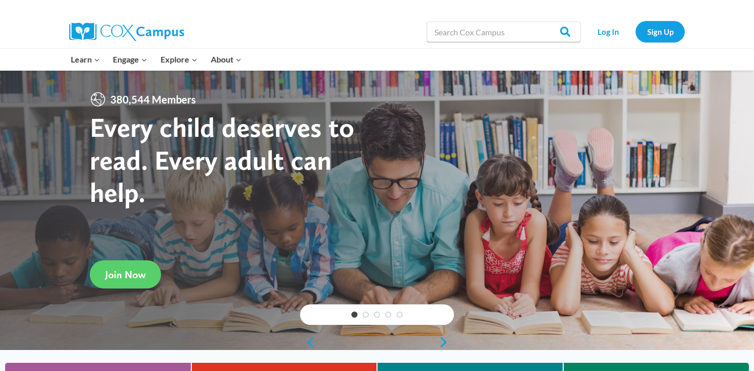 This screenshot has width=754, height=371. What do you see at coordinates (153, 99) in the screenshot?
I see `span: 380,544 Members` at bounding box center [153, 99].